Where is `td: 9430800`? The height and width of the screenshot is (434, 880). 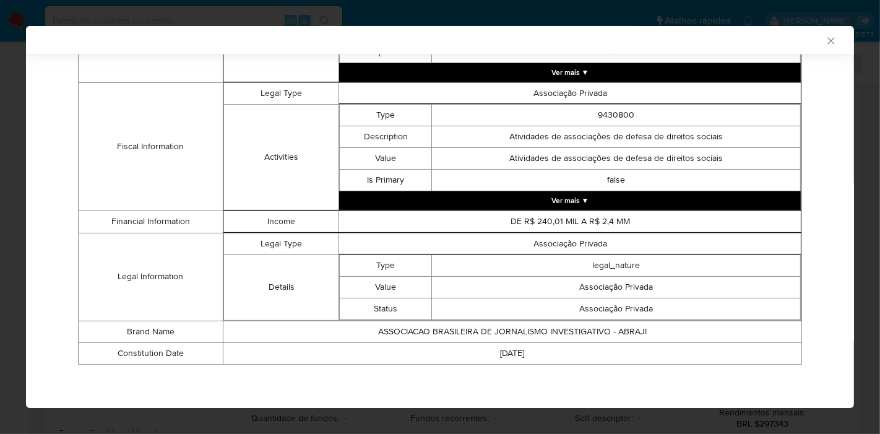
td: 9430800 is located at coordinates (616, 114).